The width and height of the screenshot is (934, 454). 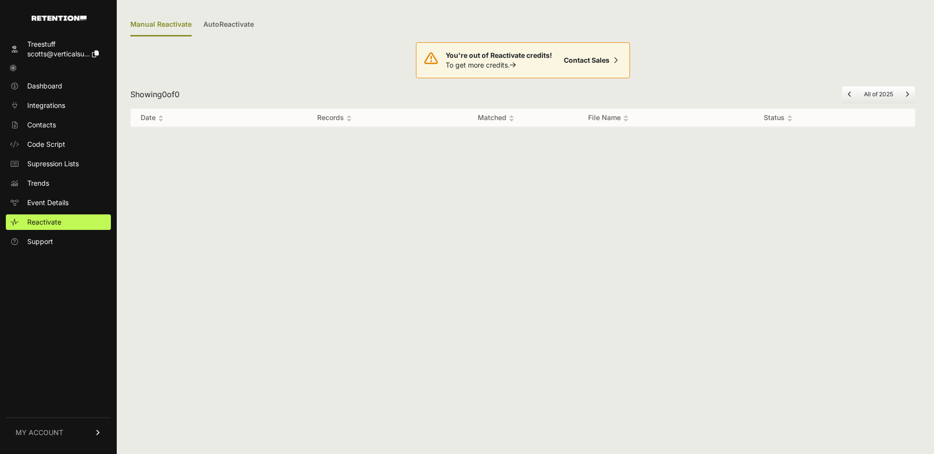 What do you see at coordinates (58, 242) in the screenshot?
I see `a: Support` at bounding box center [58, 242].